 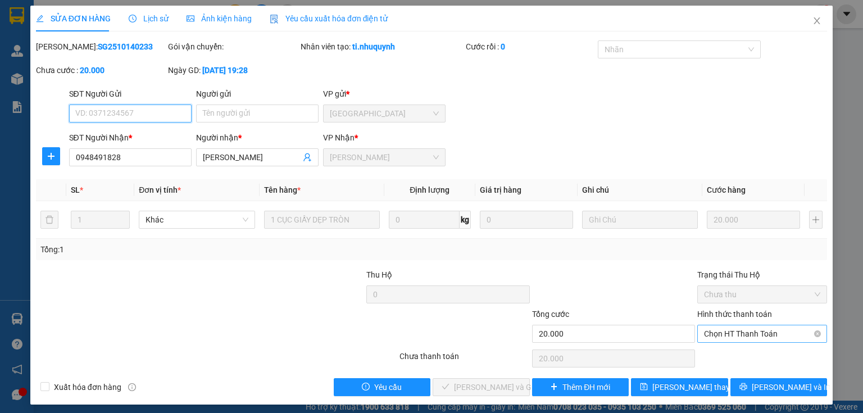 I want to click on span: close-circle, so click(x=817, y=334).